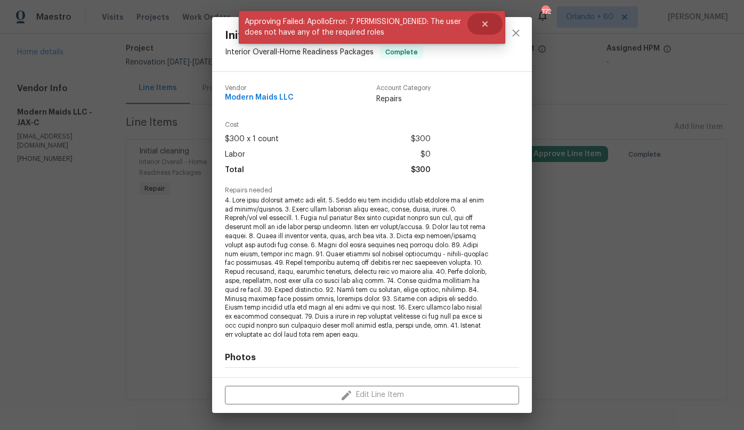  Describe the element at coordinates (372, 358) in the screenshot. I see `h4: Photos` at that location.